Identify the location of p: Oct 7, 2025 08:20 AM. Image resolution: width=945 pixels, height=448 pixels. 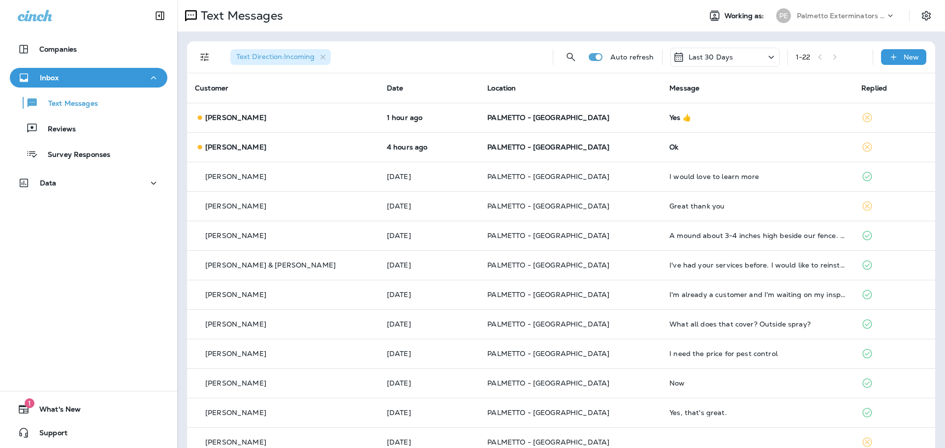
(429, 206).